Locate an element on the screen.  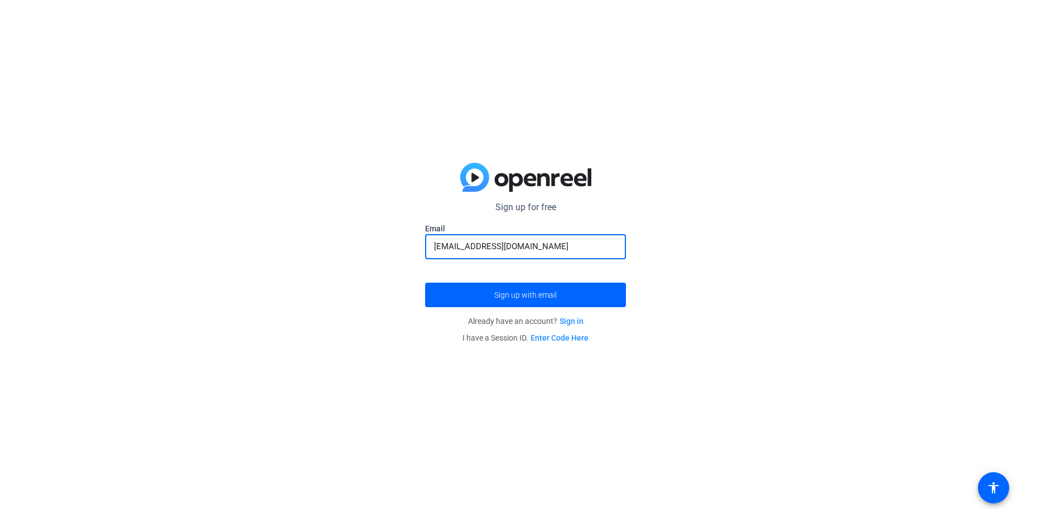
label: Email is located at coordinates (526, 229).